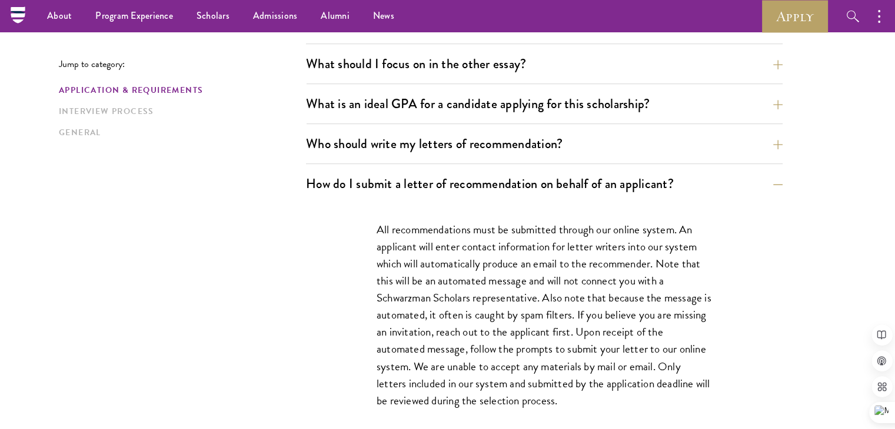 Image resolution: width=895 pixels, height=429 pixels. What do you see at coordinates (179, 132) in the screenshot?
I see `a: General` at bounding box center [179, 132].